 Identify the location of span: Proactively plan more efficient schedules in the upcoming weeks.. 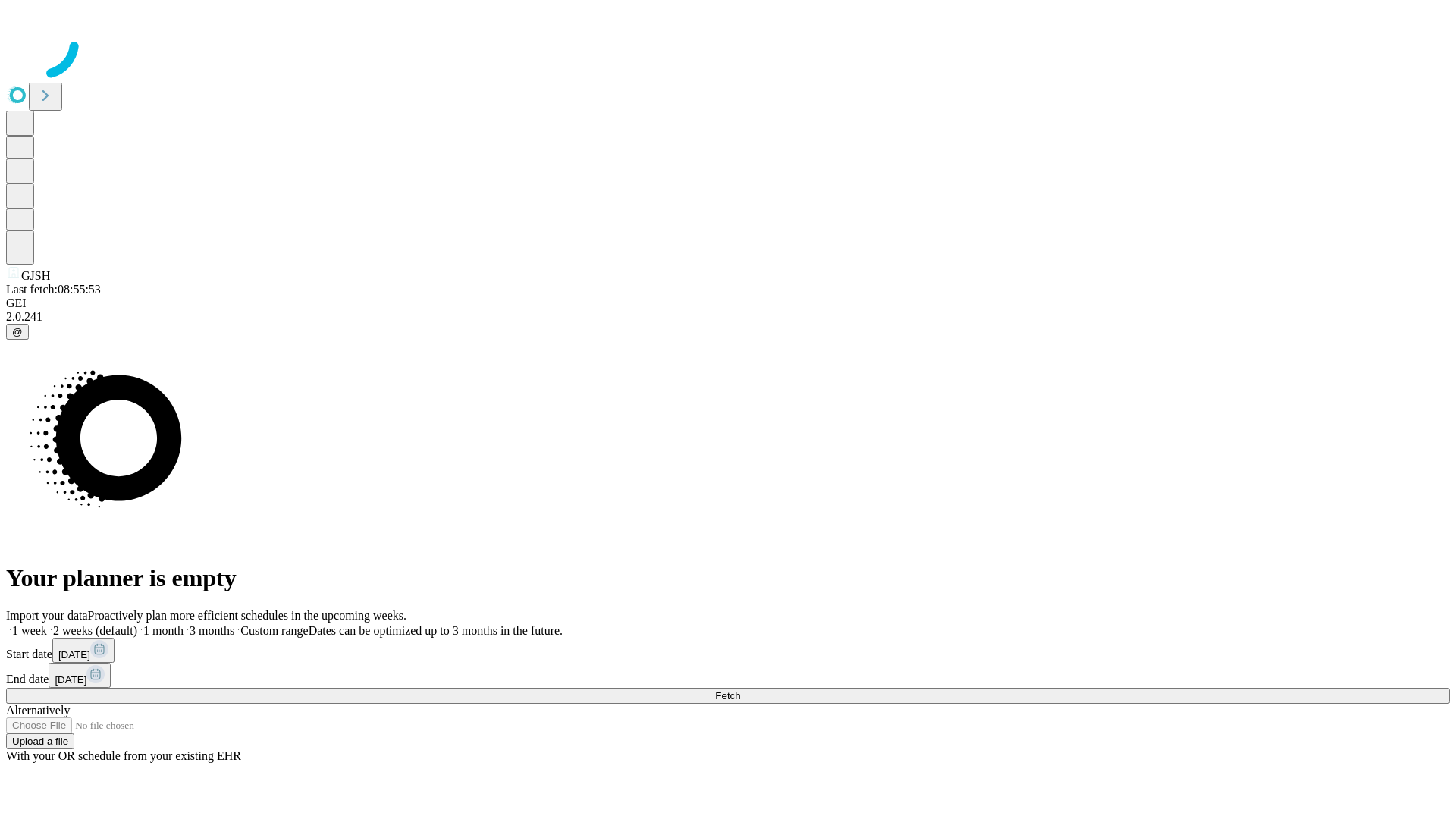
(247, 616).